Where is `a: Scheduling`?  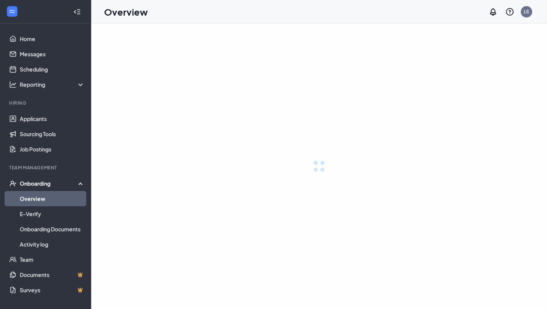
a: Scheduling is located at coordinates (52, 69).